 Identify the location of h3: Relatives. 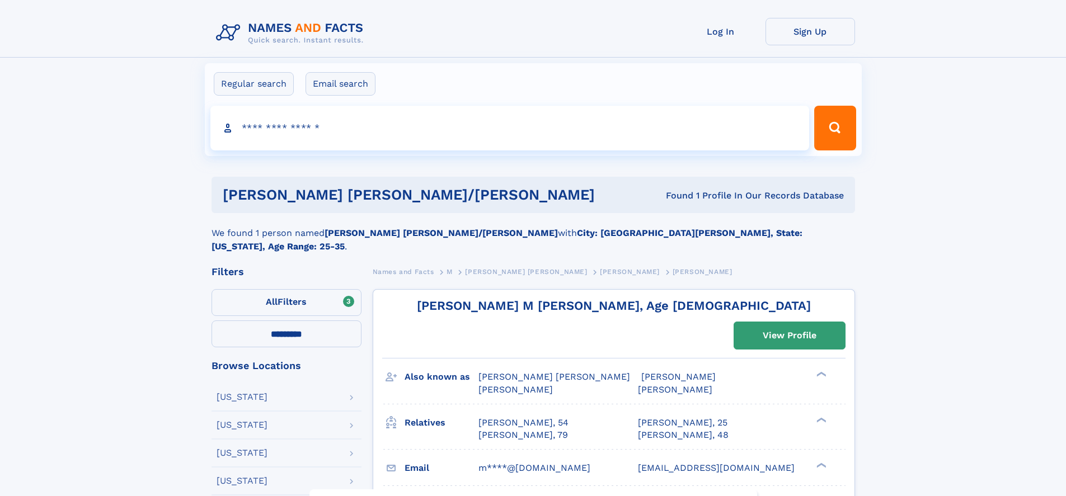
(442, 423).